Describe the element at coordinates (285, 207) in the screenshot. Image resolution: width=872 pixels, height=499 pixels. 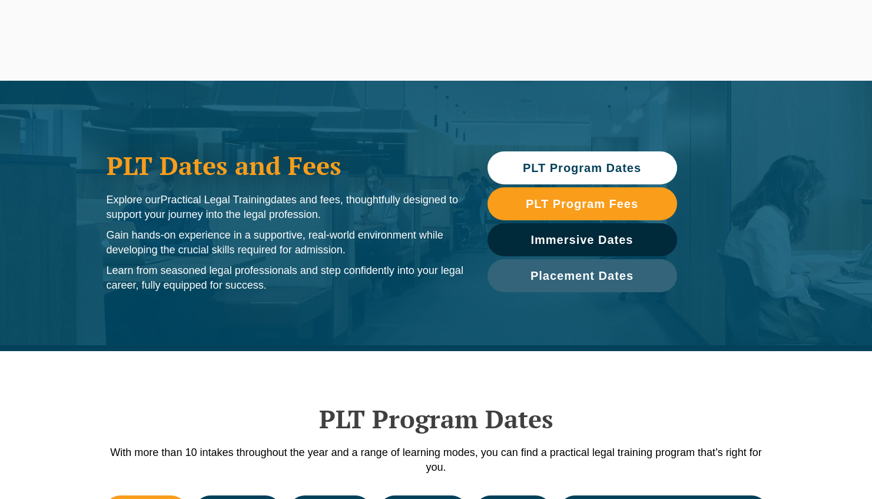
I see `p: Explore our dates and fees, thoughtfully designed to support your journey into the legal profession.` at that location.